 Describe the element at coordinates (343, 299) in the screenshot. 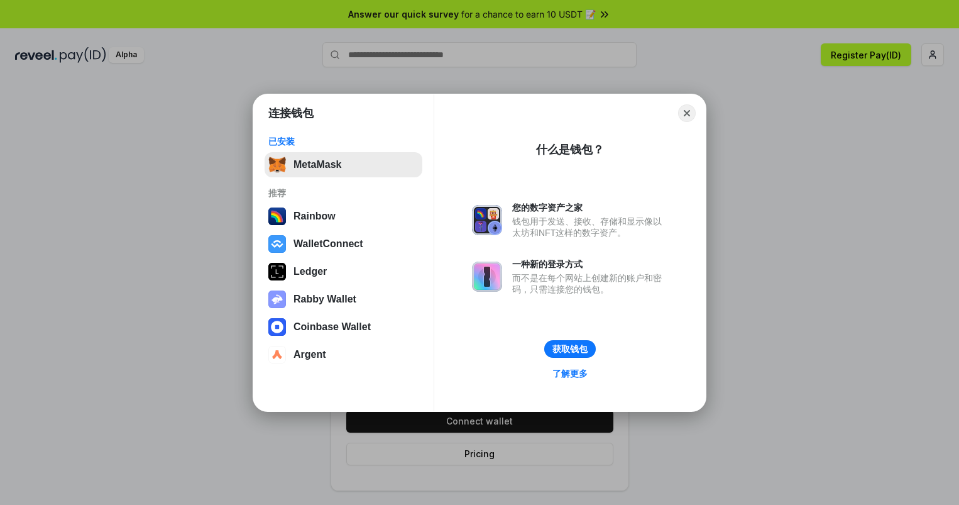

I see `button: Rabby Wallet` at that location.